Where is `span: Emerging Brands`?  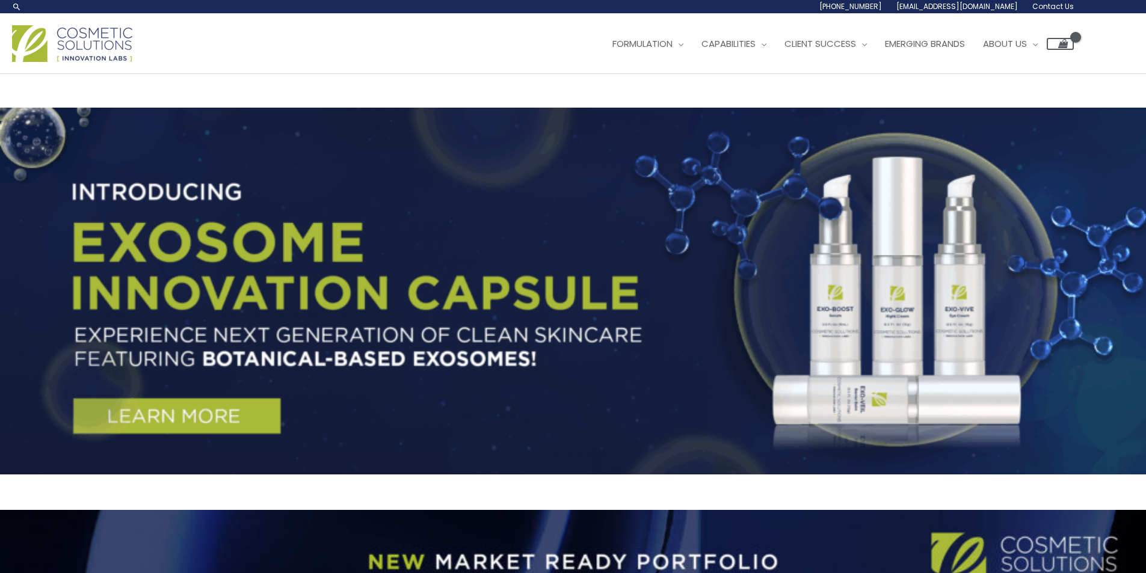
span: Emerging Brands is located at coordinates (924, 43).